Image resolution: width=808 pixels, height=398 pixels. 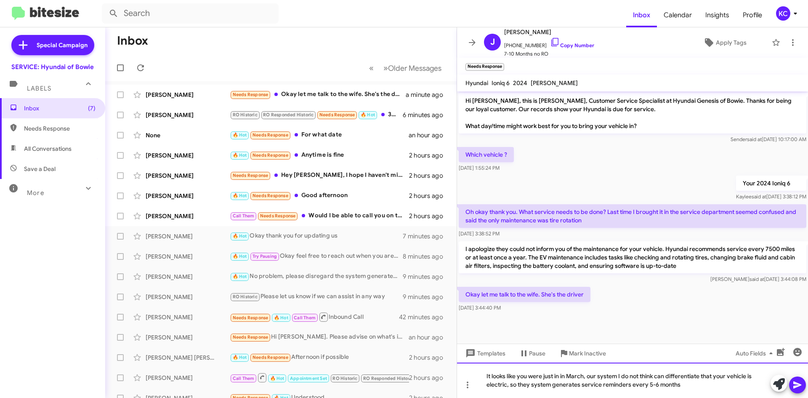 What do you see at coordinates (320, 377) in the screenshot?
I see `div: thats okay, I wondered if it was for that one` at bounding box center [320, 377].